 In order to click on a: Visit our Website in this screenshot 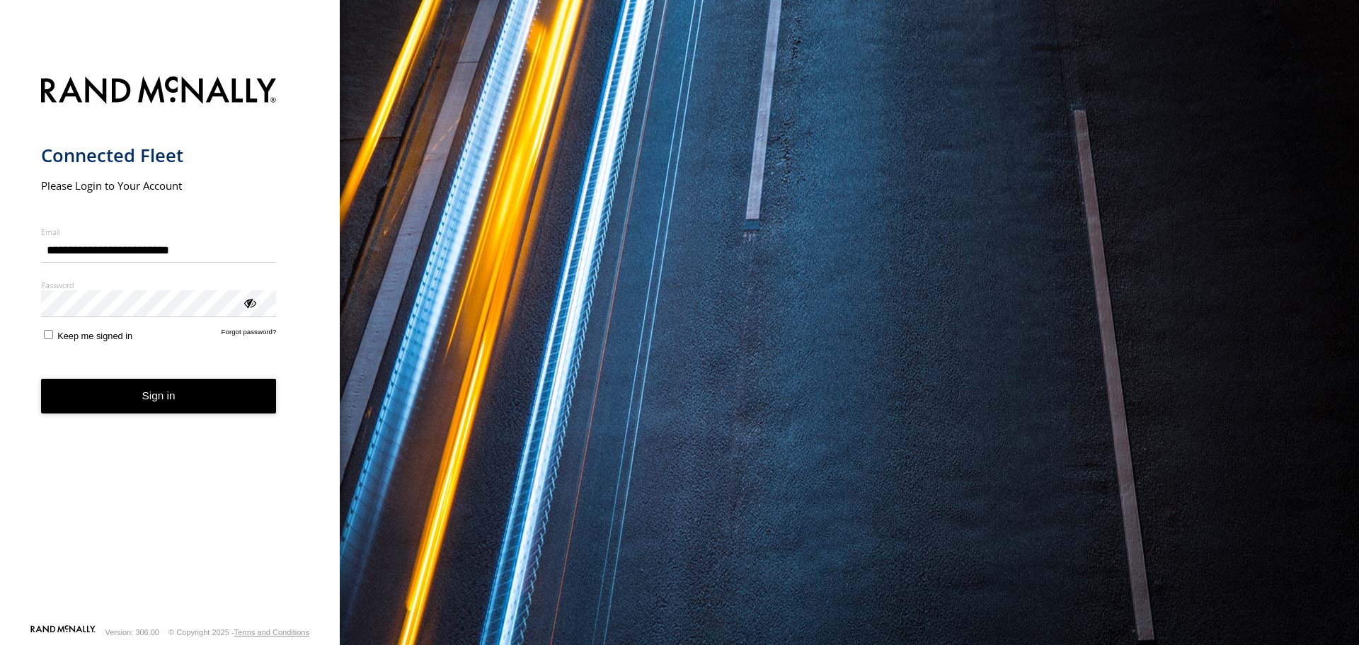, I will do `click(63, 632)`.